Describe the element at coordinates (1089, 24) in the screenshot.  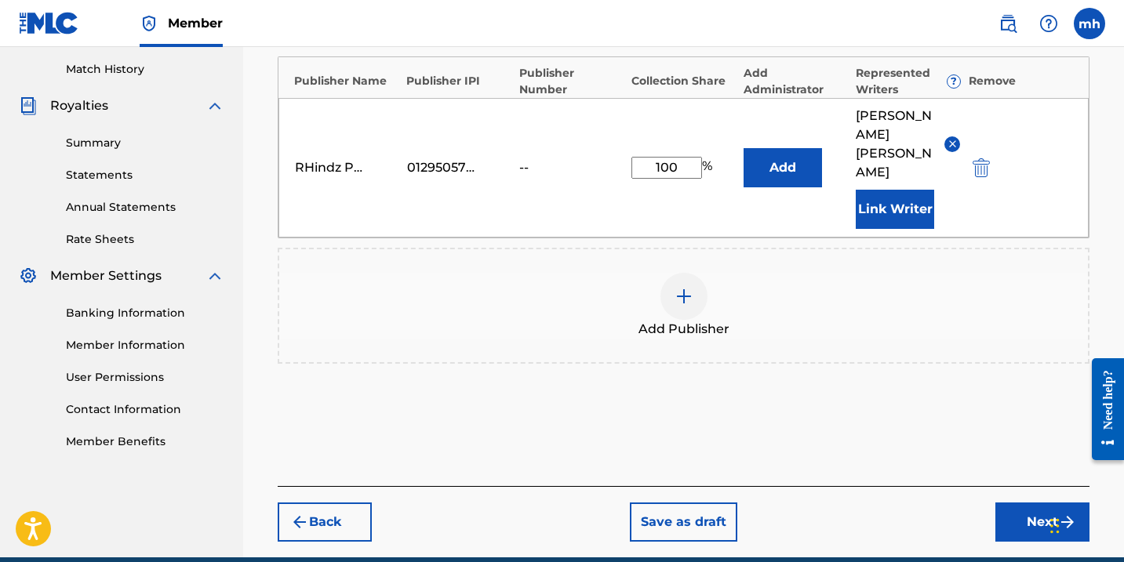
I see `div: User Menu` at that location.